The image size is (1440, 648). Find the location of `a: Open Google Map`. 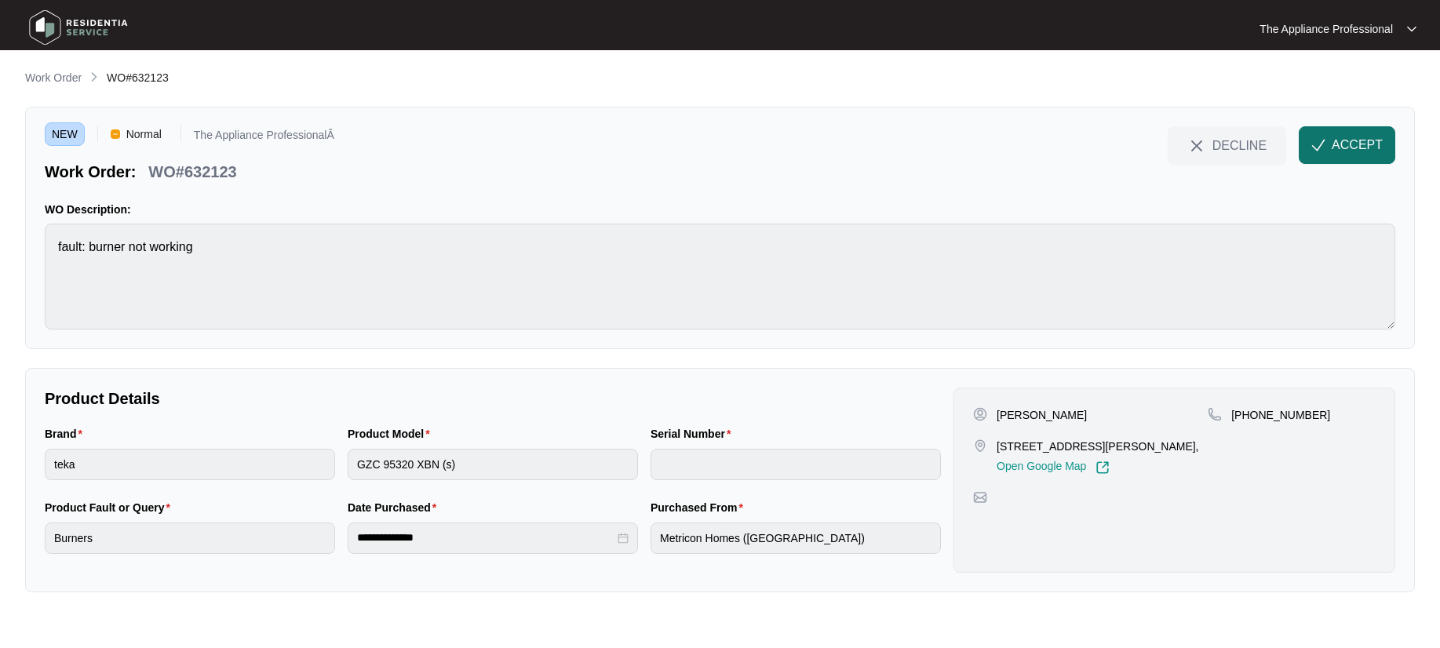

a: Open Google Map is located at coordinates (1053, 468).